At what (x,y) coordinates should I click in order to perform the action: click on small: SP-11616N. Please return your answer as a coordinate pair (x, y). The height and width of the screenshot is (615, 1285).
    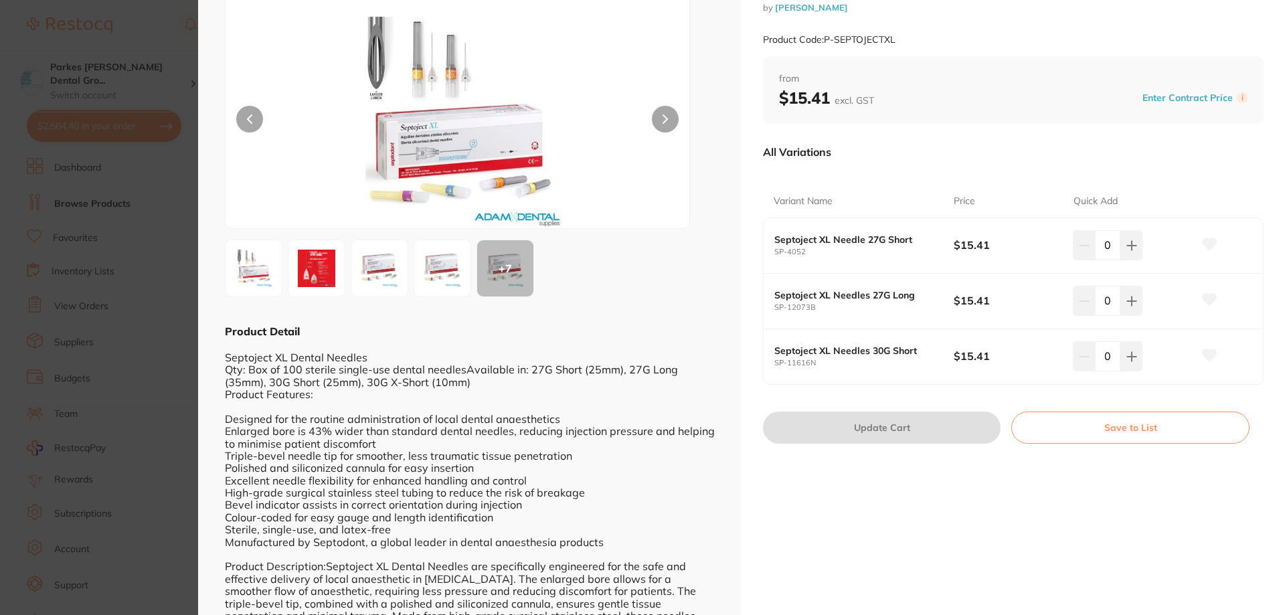
    Looking at the image, I should click on (864, 363).